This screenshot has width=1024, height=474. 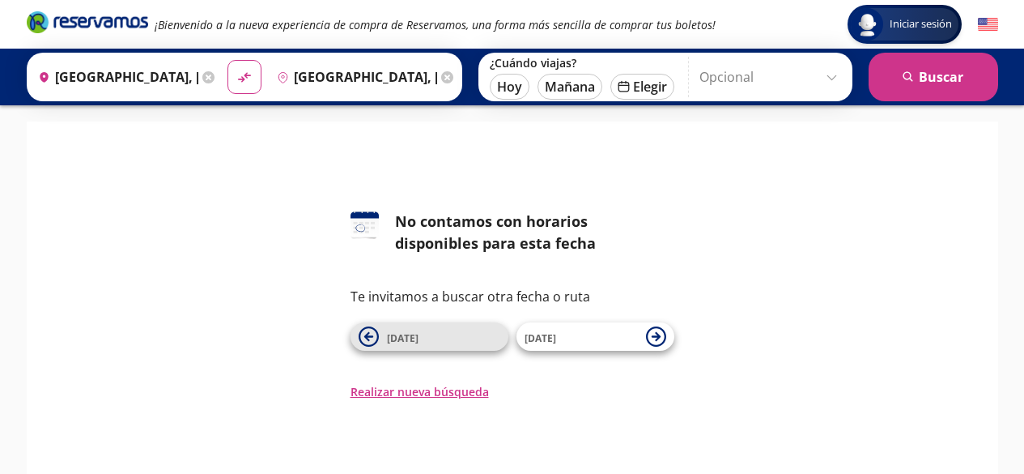 I want to click on button: Hoy, so click(x=509, y=87).